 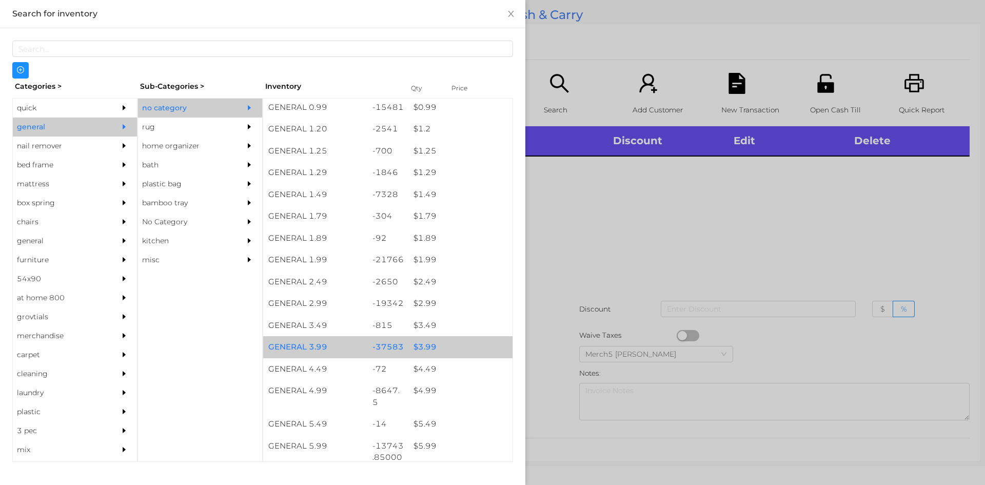 What do you see at coordinates (60, 146) in the screenshot?
I see `div: nail remover` at bounding box center [60, 146].